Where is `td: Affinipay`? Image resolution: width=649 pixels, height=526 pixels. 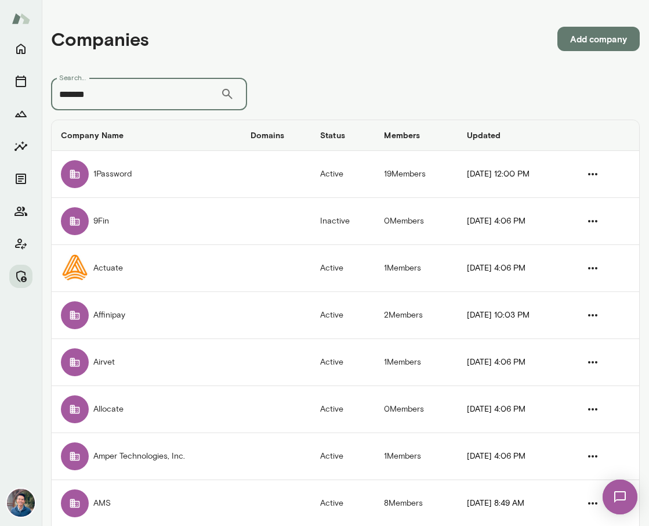
td: Affinipay is located at coordinates (146, 315).